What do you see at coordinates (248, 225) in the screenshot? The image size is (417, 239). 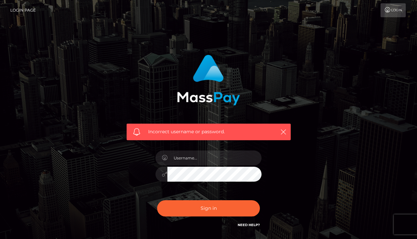 I see `a: Need Help?` at bounding box center [248, 225].